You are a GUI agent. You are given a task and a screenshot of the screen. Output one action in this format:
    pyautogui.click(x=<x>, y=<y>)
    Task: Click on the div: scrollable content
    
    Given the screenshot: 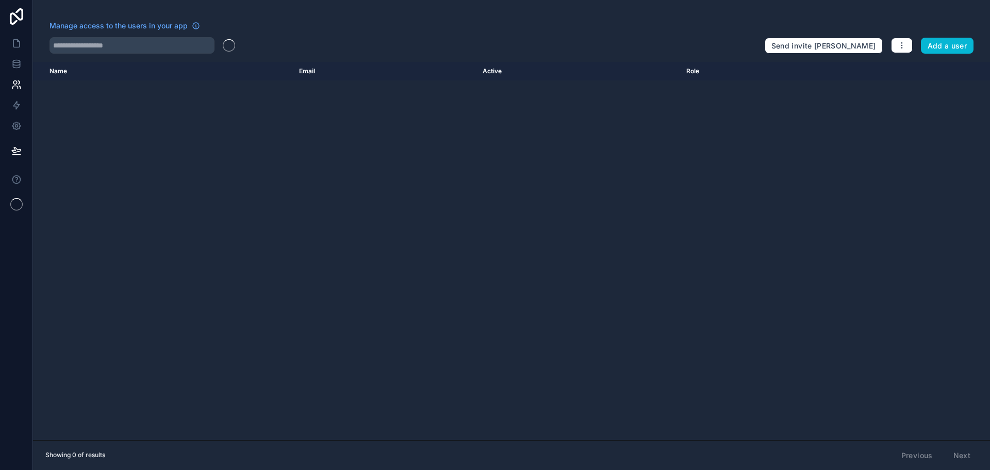 What is the action you would take?
    pyautogui.click(x=511, y=251)
    